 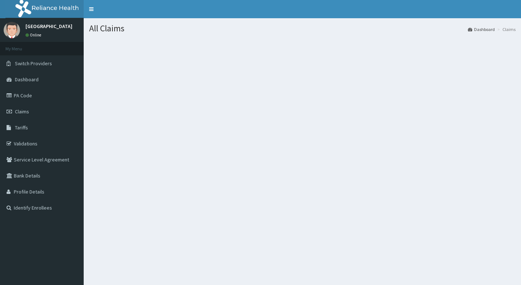 I want to click on img: User Image, so click(x=12, y=30).